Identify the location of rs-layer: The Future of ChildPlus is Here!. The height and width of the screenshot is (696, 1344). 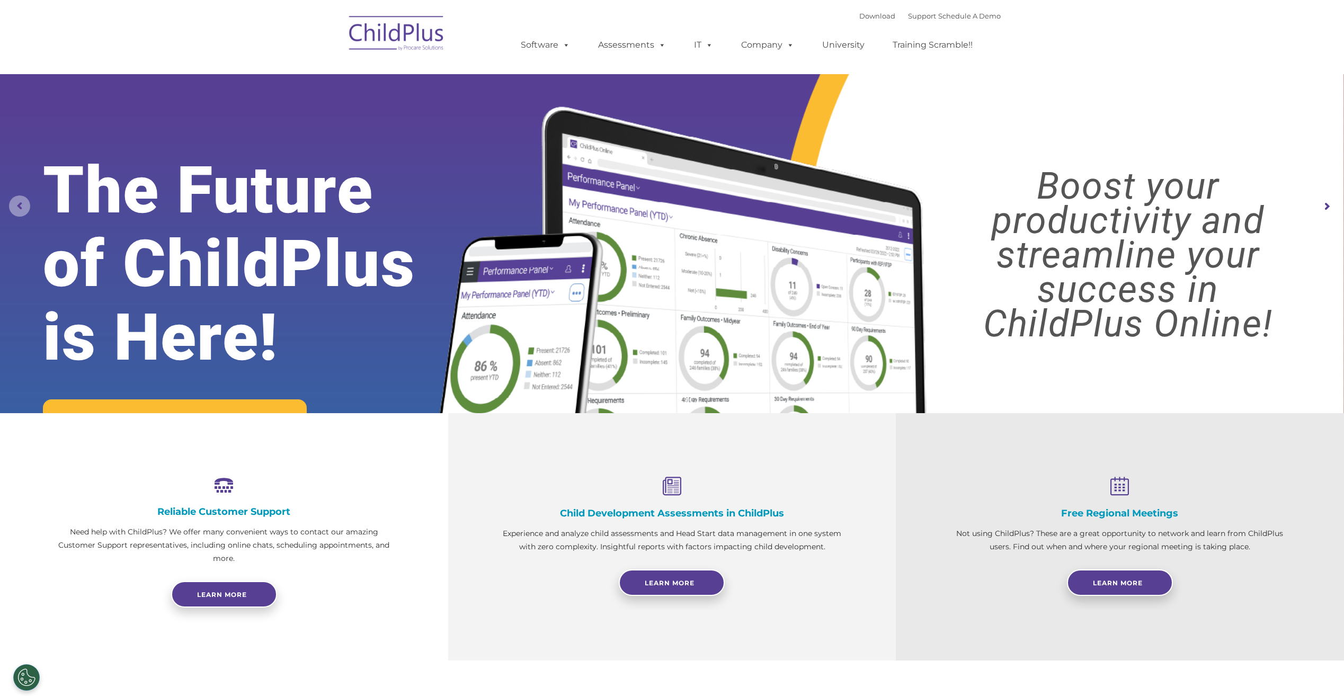
(257, 264).